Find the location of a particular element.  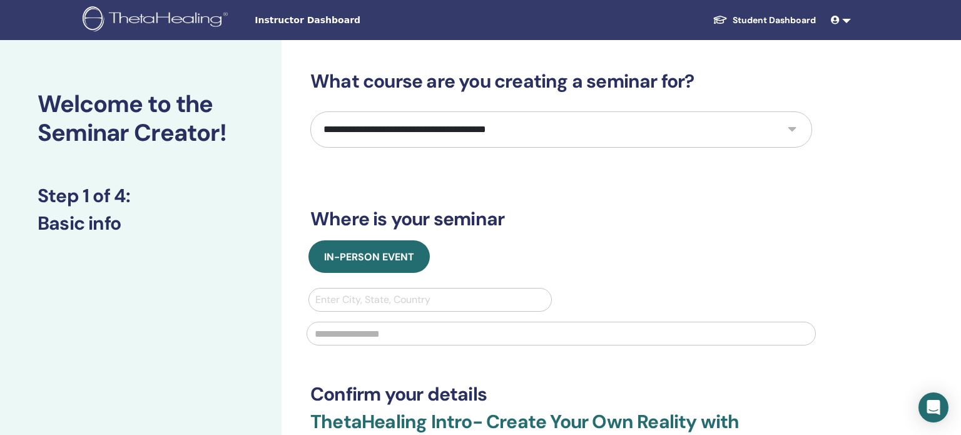

div: Open Intercom Messenger is located at coordinates (933, 407).